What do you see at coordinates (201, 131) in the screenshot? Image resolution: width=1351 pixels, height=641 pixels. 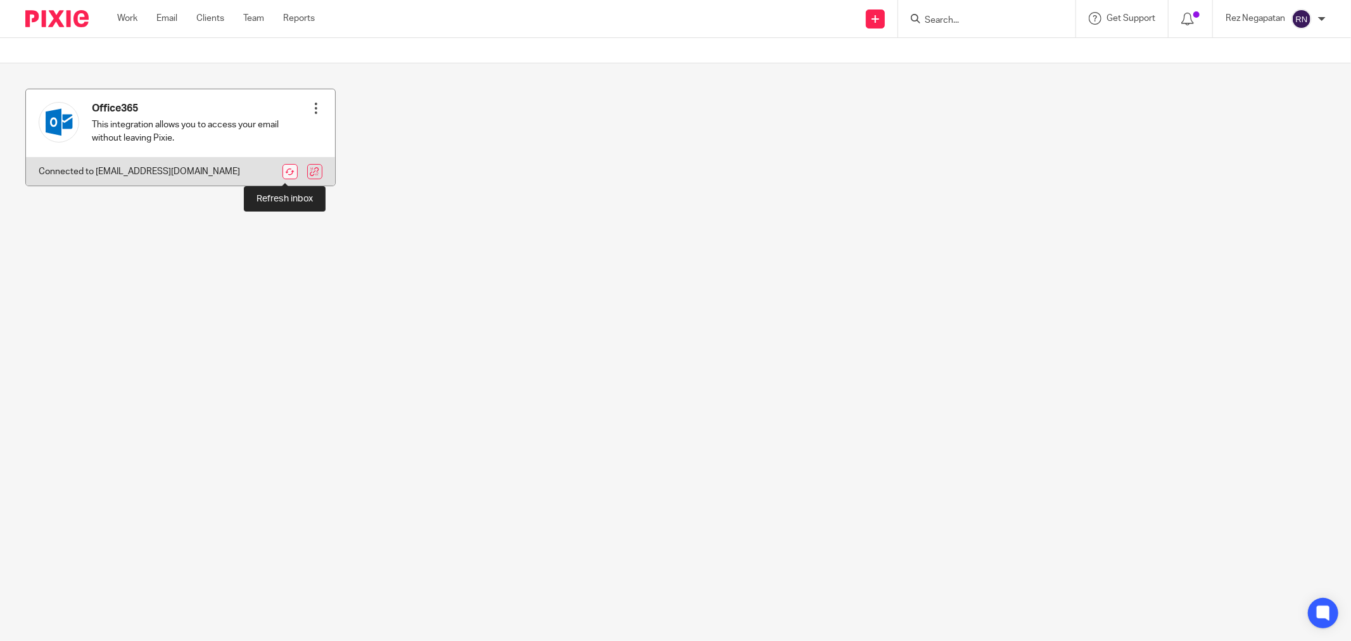 I see `p: This integration allows you to access your email without leaving Pixie.` at bounding box center [201, 131].